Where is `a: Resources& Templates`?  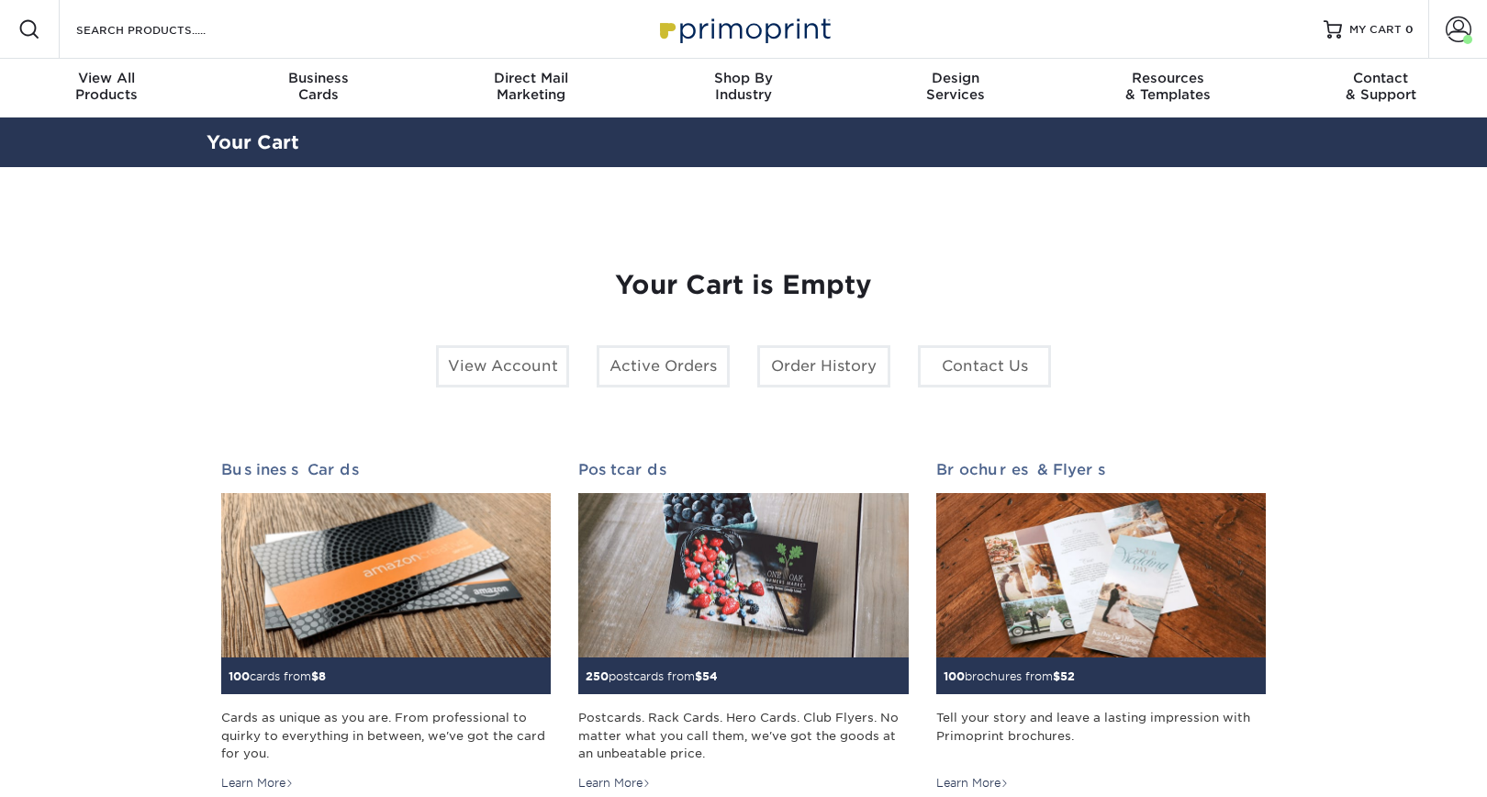
a: Resources& Templates is located at coordinates (1168, 88).